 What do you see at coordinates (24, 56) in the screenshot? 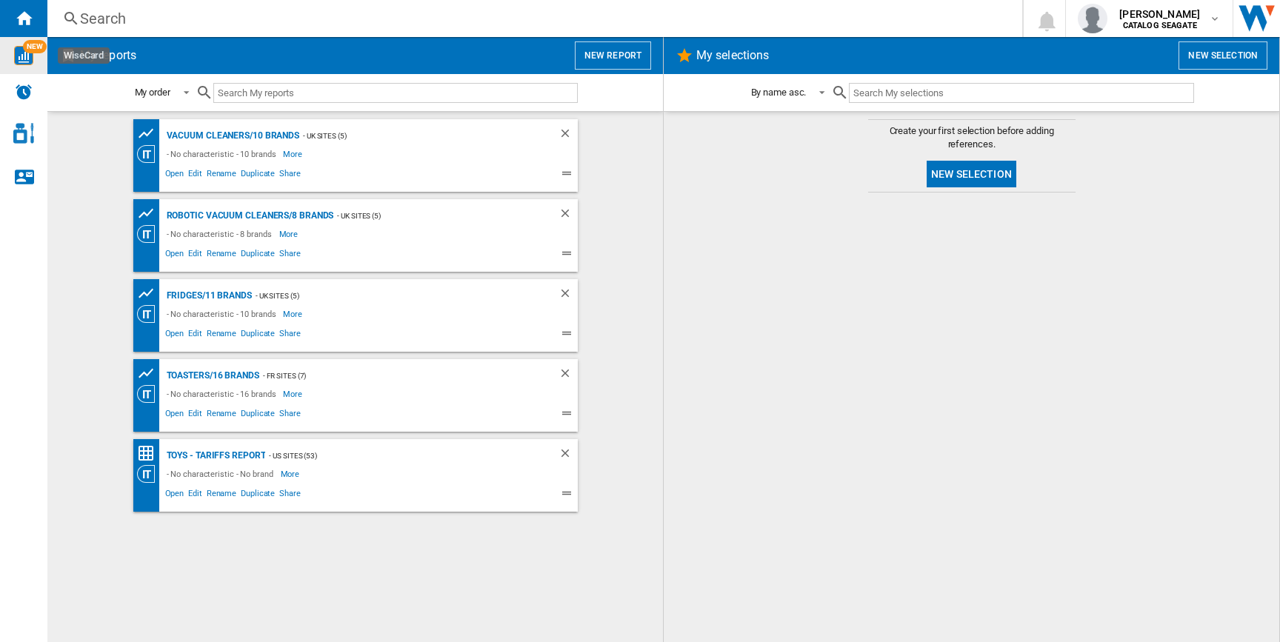
I see `img: wise-card.svg` at bounding box center [24, 56].